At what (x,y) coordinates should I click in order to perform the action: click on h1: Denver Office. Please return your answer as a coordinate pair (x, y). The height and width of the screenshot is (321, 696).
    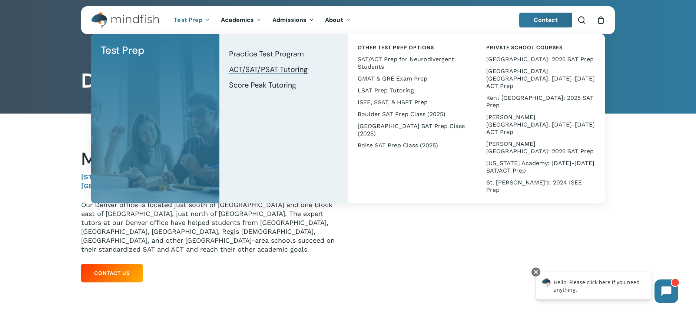
    Looking at the image, I should click on (348, 81).